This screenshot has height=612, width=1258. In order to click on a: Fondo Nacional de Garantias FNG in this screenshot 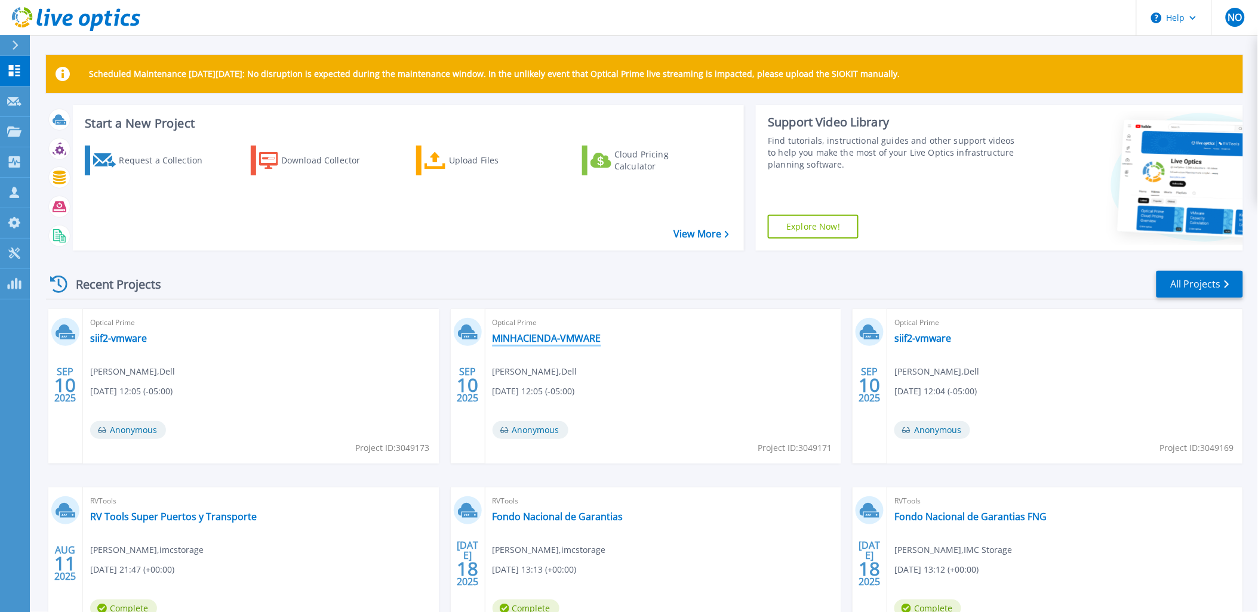, I will do `click(970, 517)`.